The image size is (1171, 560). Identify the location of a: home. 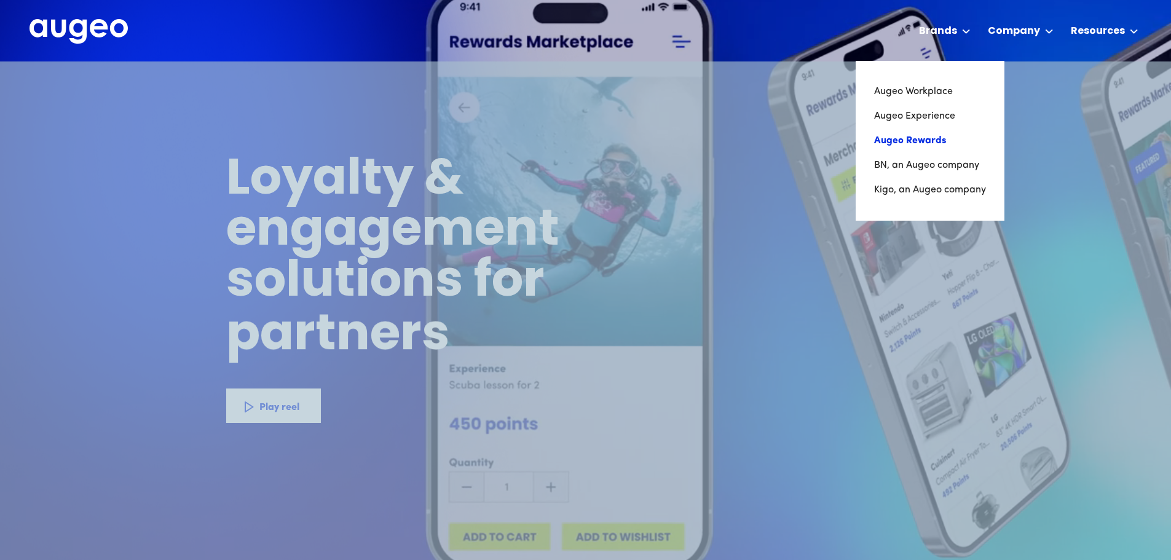
(79, 32).